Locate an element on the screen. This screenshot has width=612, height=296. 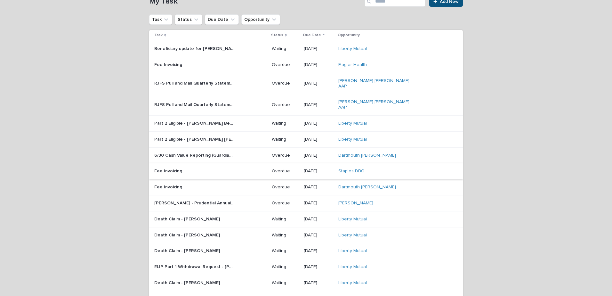
p: Task is located at coordinates (158, 35).